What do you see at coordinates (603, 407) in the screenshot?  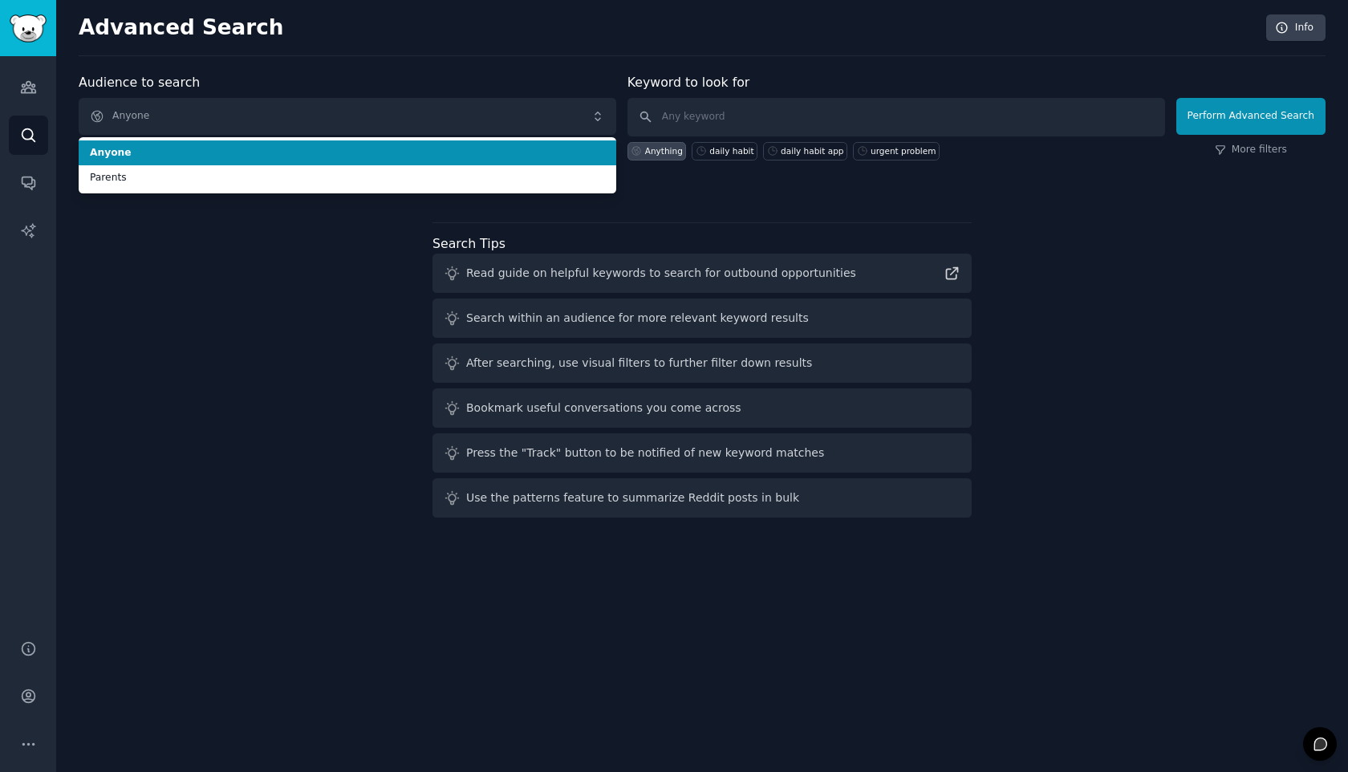 I see `div: Bookmark useful conversations you come across` at bounding box center [603, 407].